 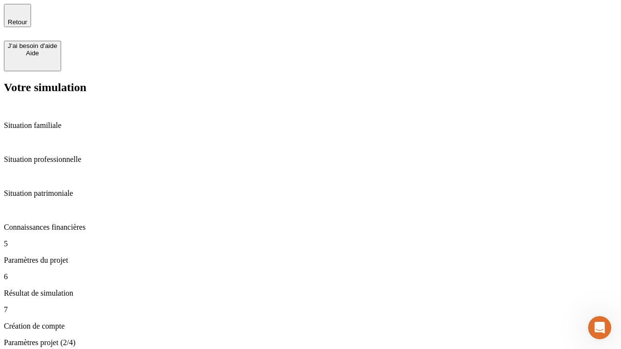 I want to click on p: 6, so click(x=310, y=277).